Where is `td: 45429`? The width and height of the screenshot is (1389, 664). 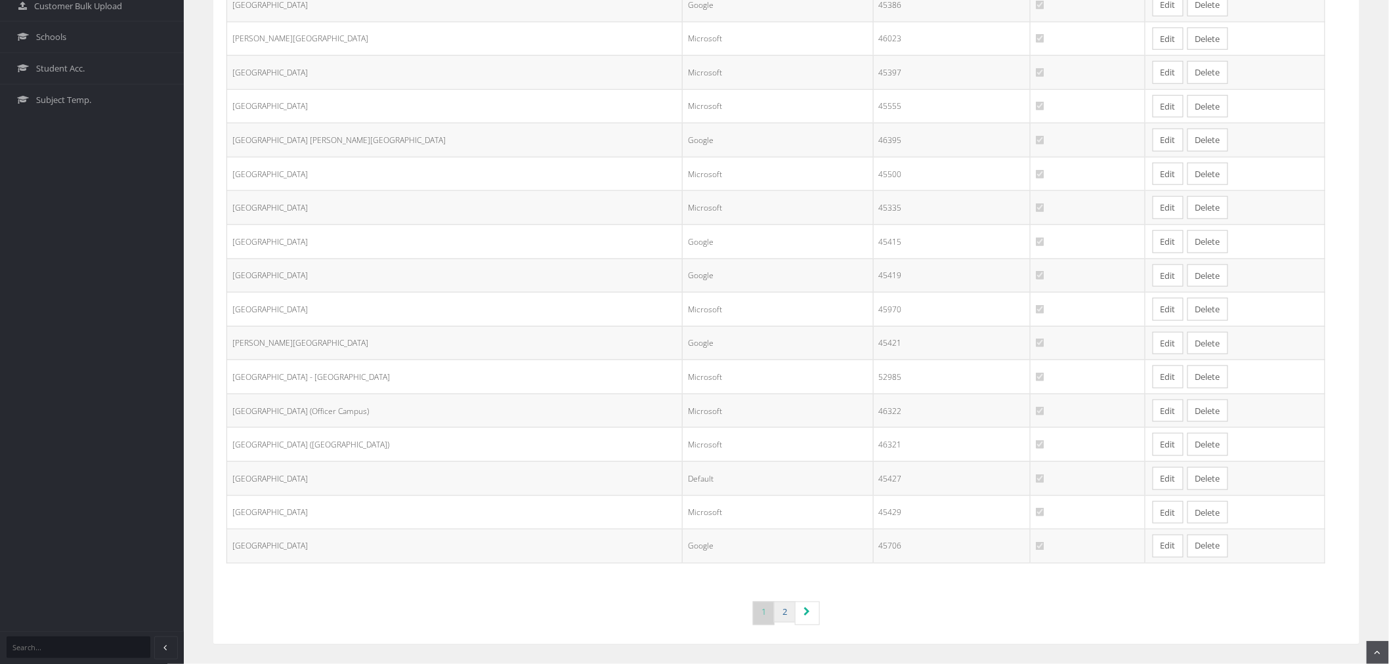 td: 45429 is located at coordinates (952, 513).